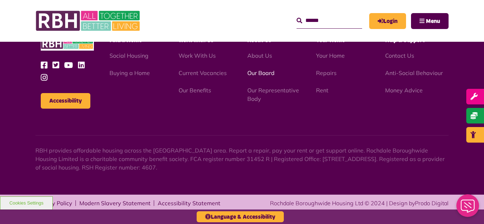 This screenshot has height=224, width=484. Describe the element at coordinates (129, 56) in the screenshot. I see `a: Social Housing - open in a new tab` at that location.